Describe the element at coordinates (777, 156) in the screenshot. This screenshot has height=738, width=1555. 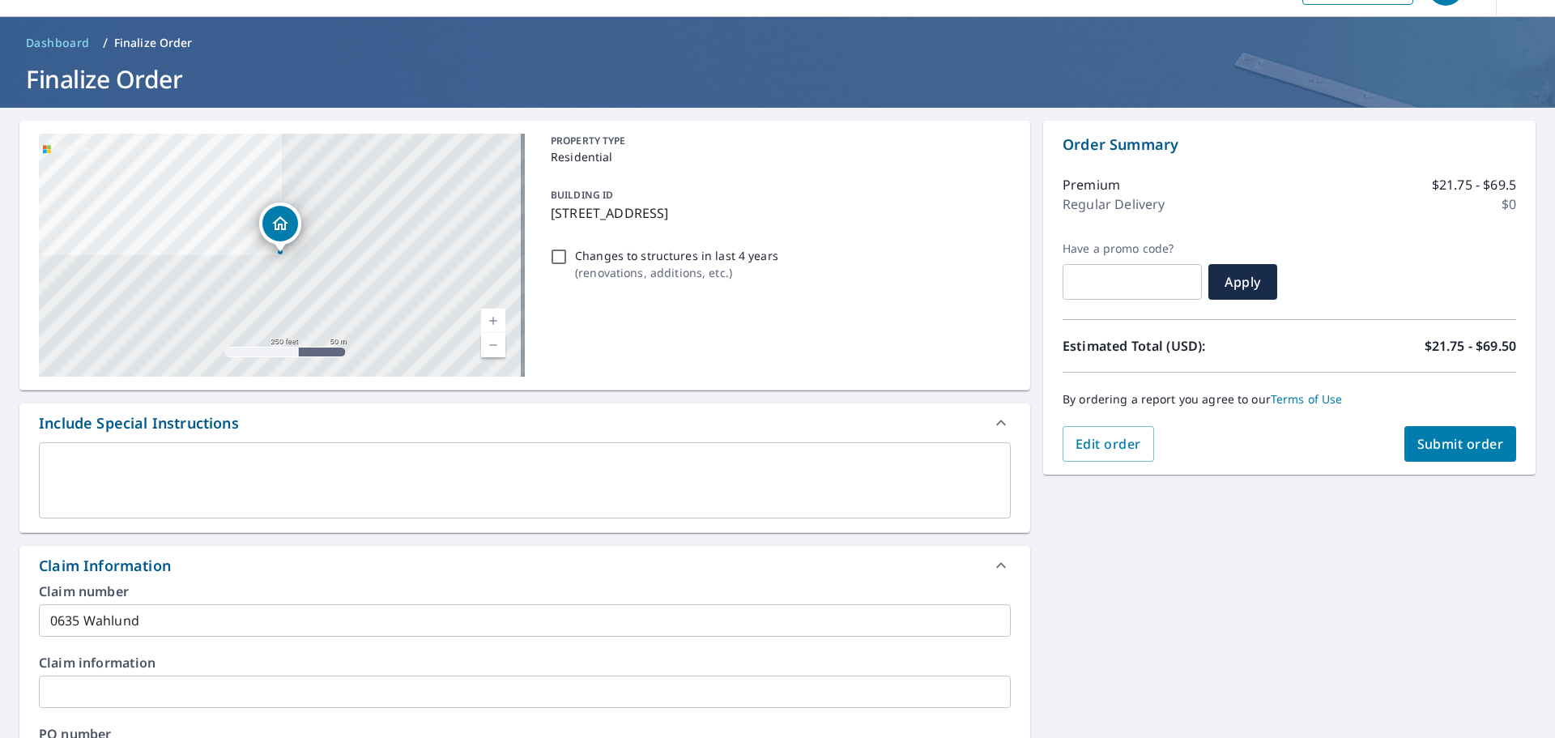
I see `p: Residential` at that location.